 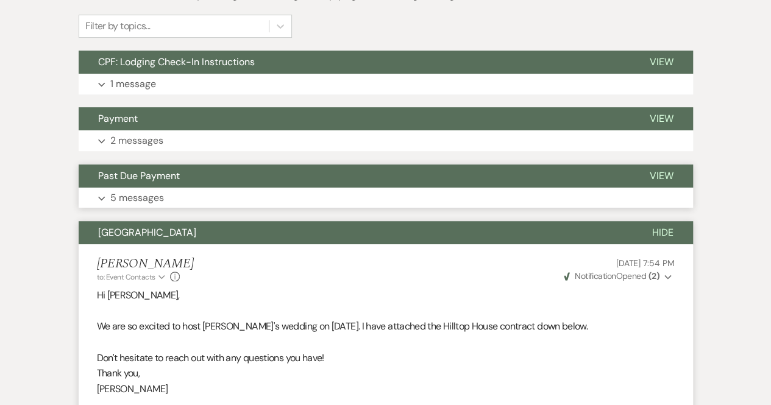 I want to click on p: 1 message, so click(x=133, y=84).